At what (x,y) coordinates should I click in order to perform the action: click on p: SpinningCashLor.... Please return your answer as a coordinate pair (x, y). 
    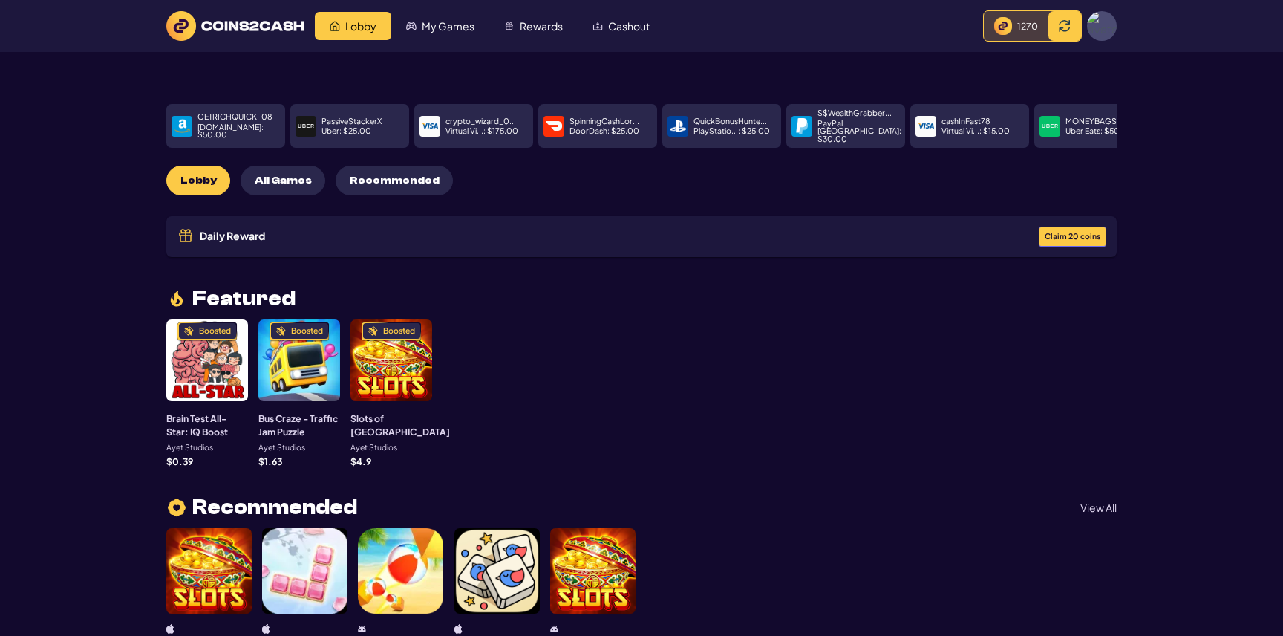
    Looking at the image, I should click on (605, 121).